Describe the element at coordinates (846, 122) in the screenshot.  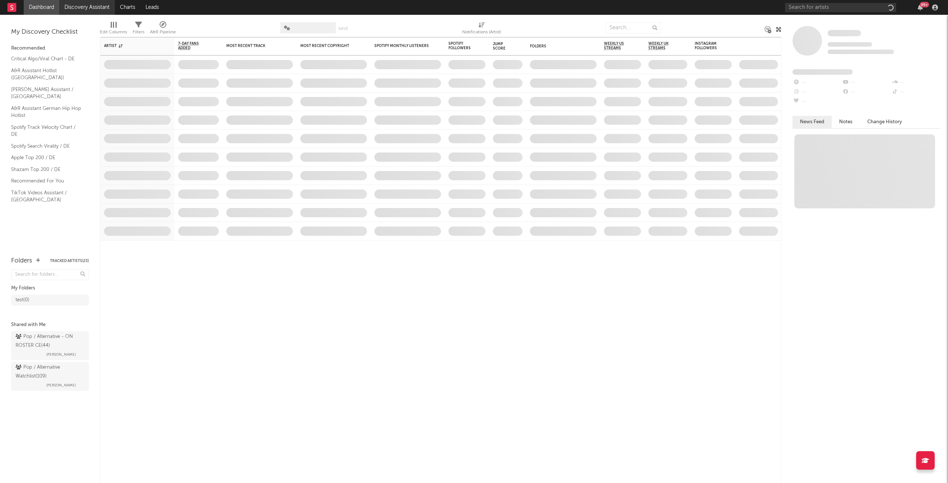
I see `button: Notes` at that location.